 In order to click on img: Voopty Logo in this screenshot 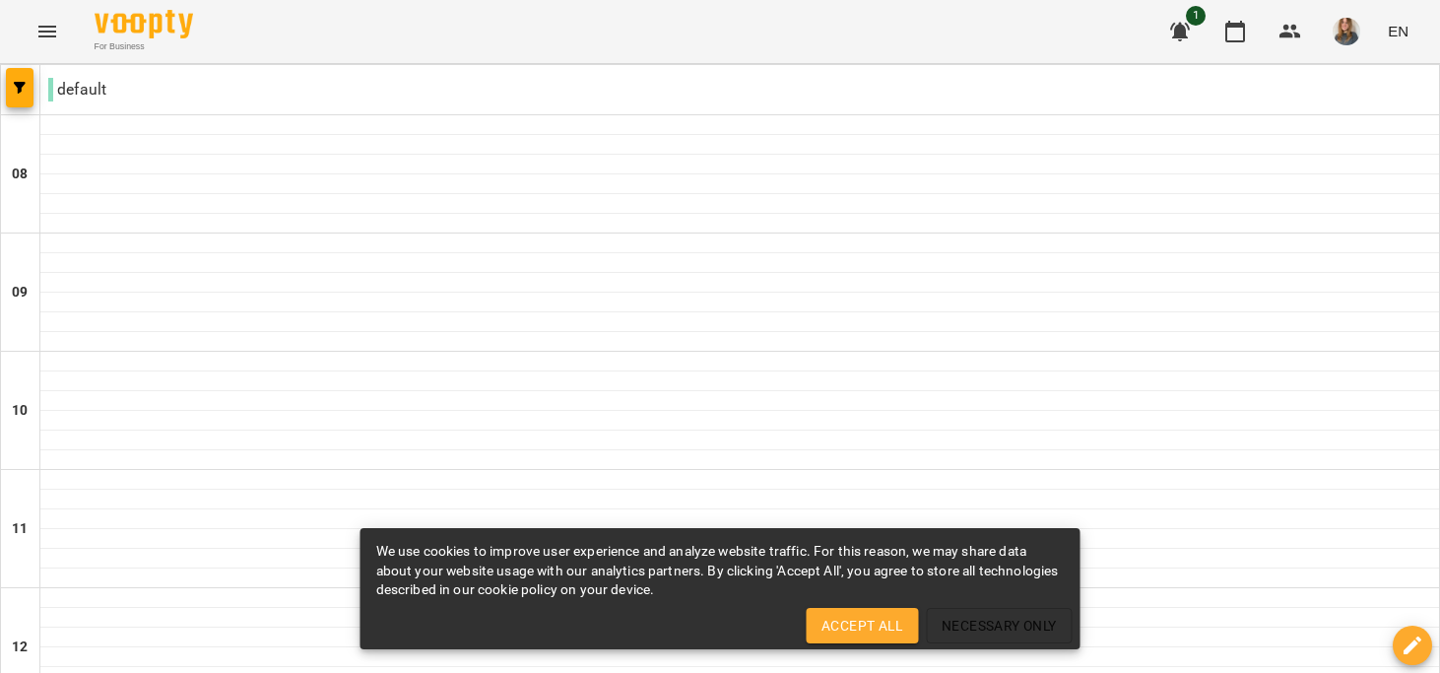, I will do `click(144, 24)`.